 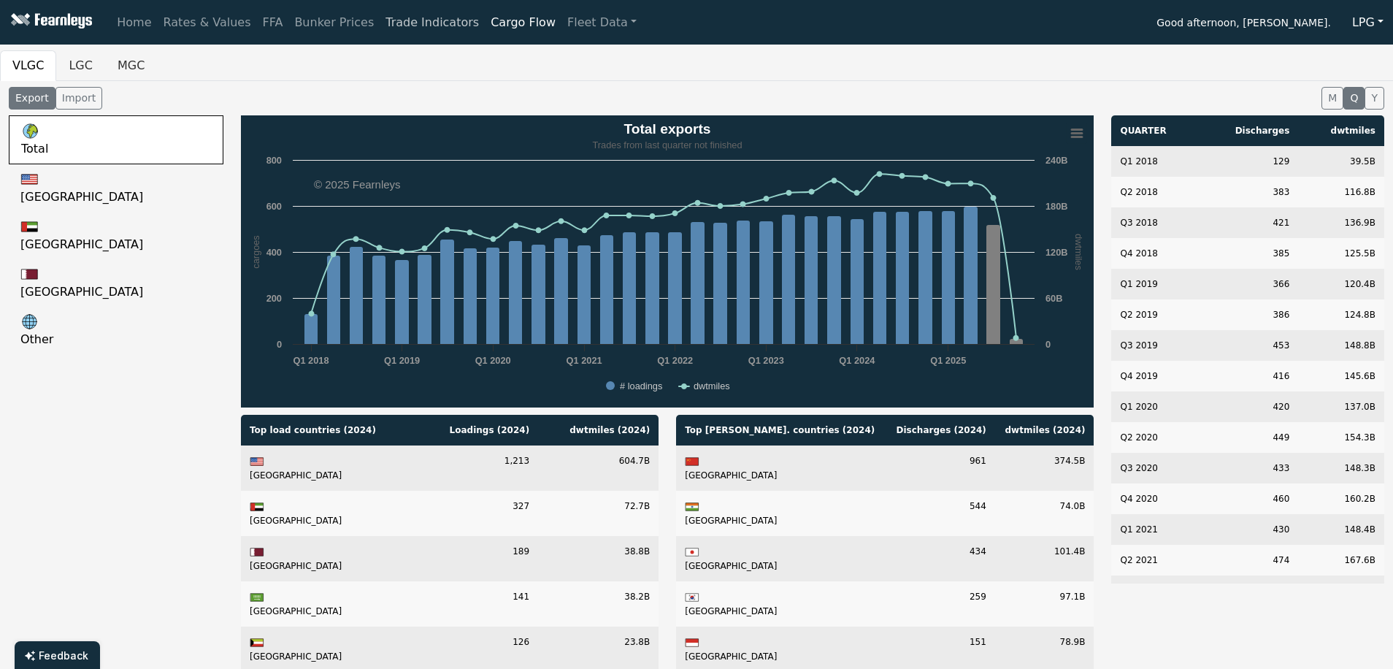 What do you see at coordinates (1341, 315) in the screenshot?
I see `td: 124.8B` at bounding box center [1341, 315].